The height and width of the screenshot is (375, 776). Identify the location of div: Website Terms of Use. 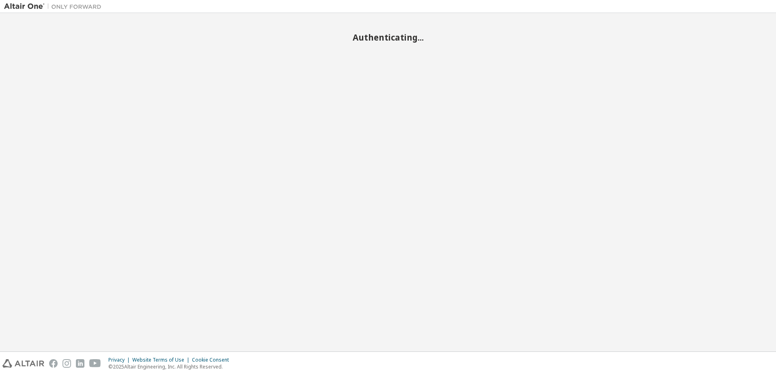
(162, 360).